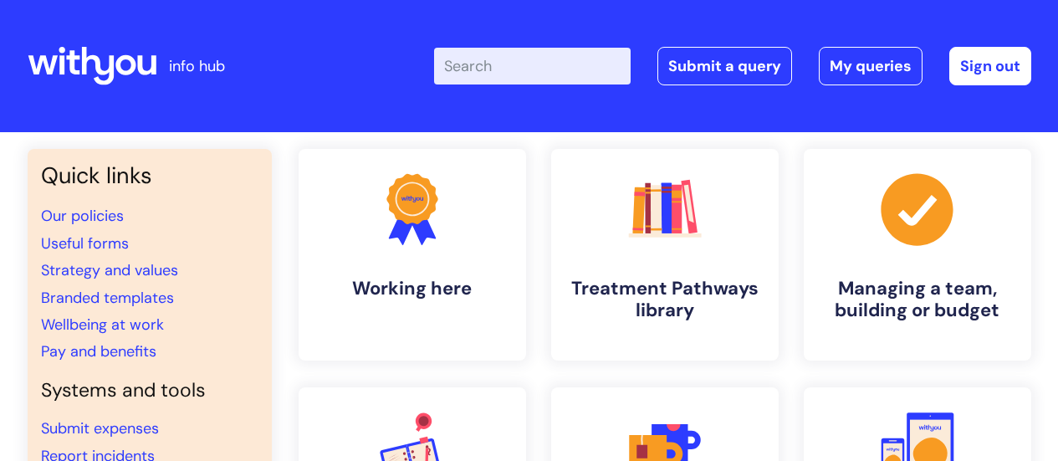  What do you see at coordinates (150, 391) in the screenshot?
I see `h4: Systems and tools` at bounding box center [150, 391].